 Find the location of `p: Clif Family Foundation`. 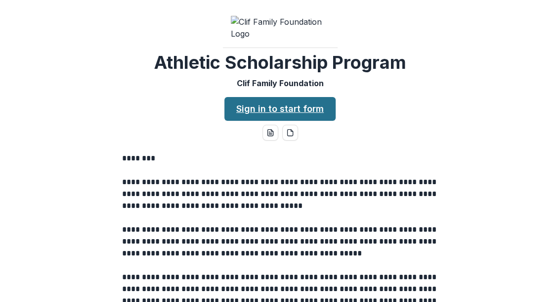

p: Clif Family Foundation is located at coordinates (280, 83).